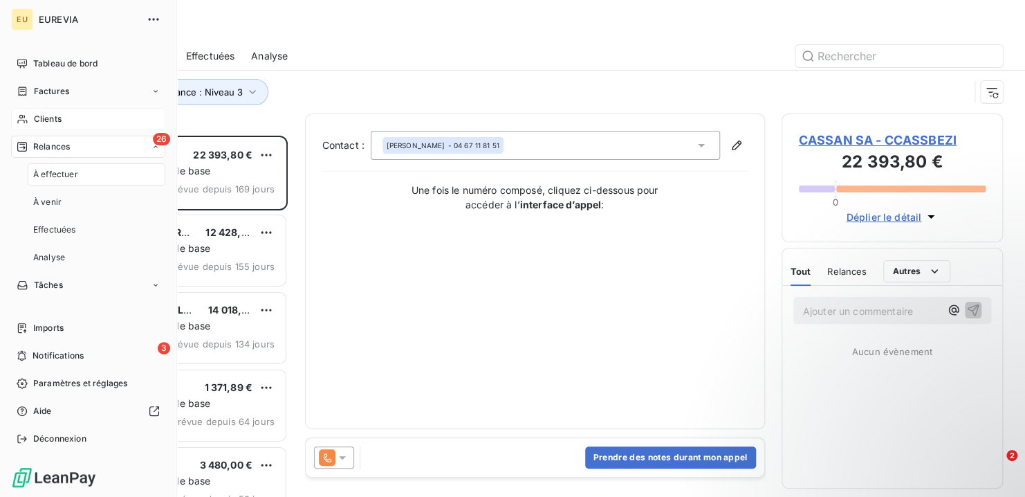  I want to click on span: 26, so click(161, 139).